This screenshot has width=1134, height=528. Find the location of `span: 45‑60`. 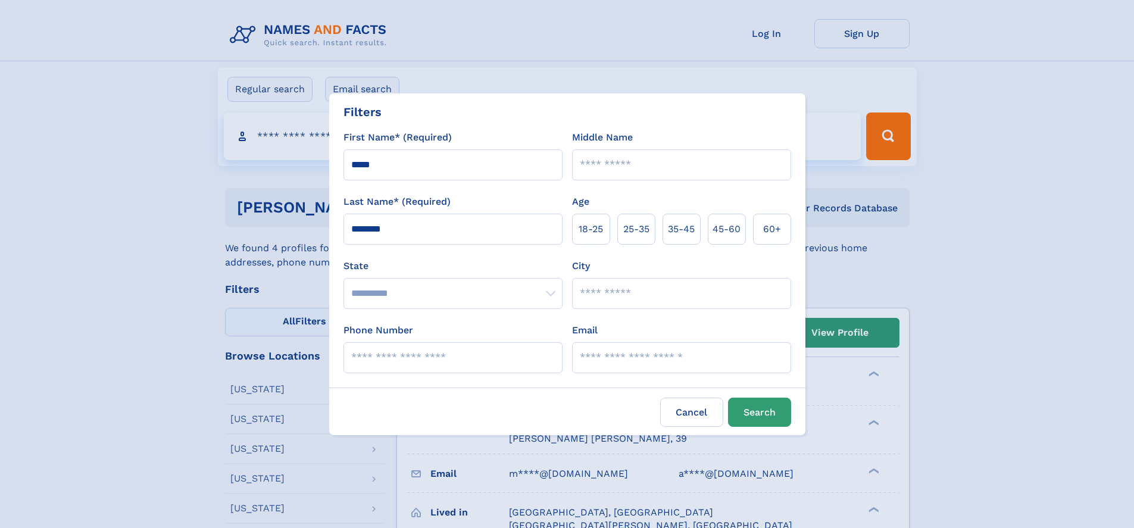

span: 45‑60 is located at coordinates (726, 229).